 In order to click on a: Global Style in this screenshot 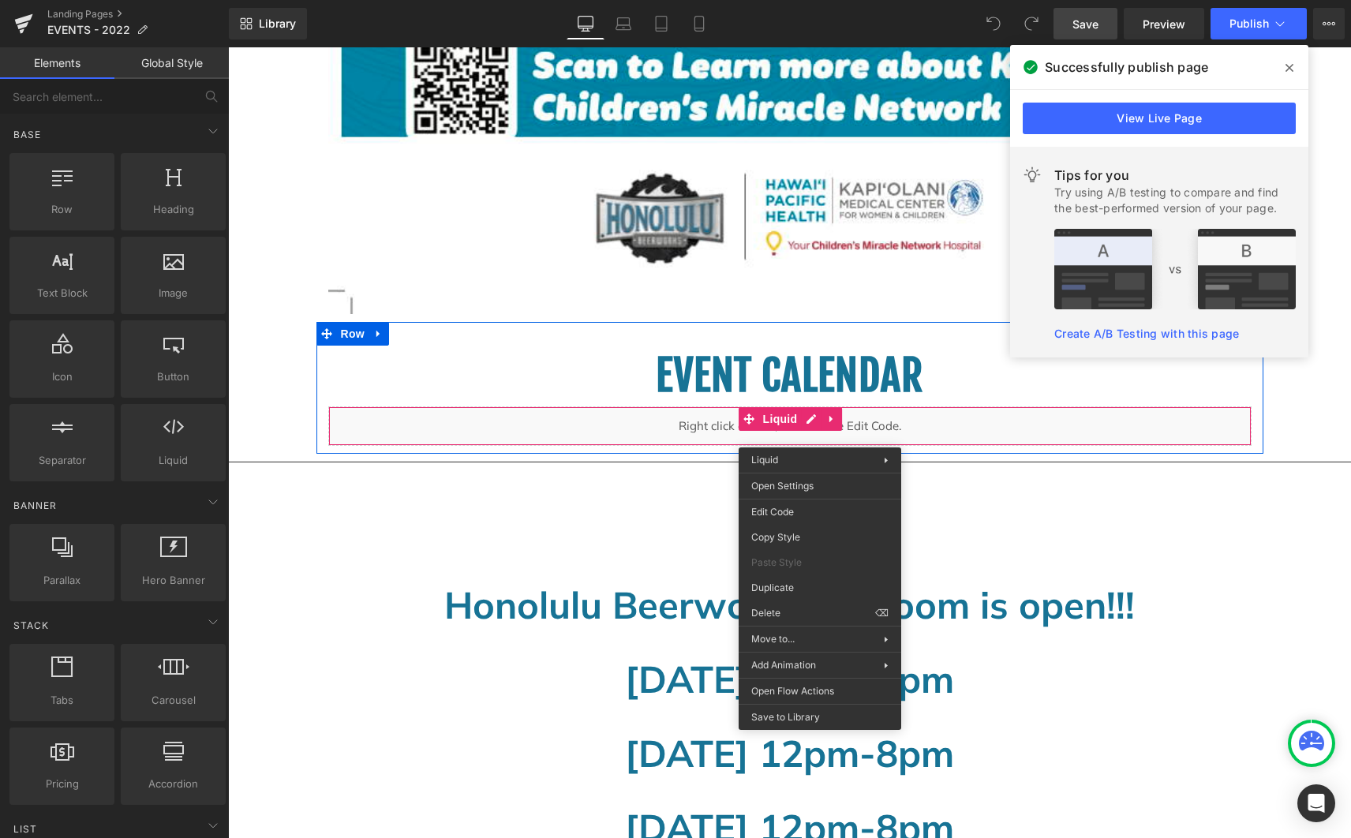, I will do `click(171, 63)`.